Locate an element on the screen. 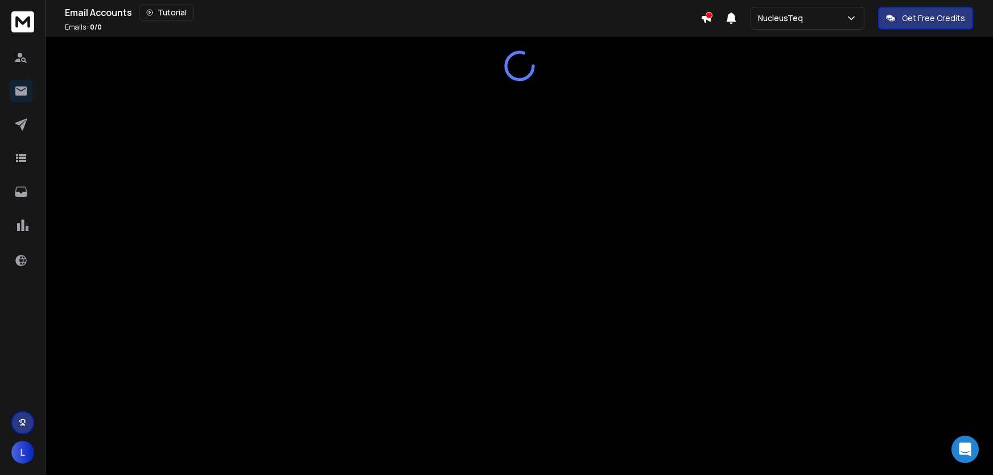 The image size is (993, 475). p: Get Free Credits is located at coordinates (934, 18).